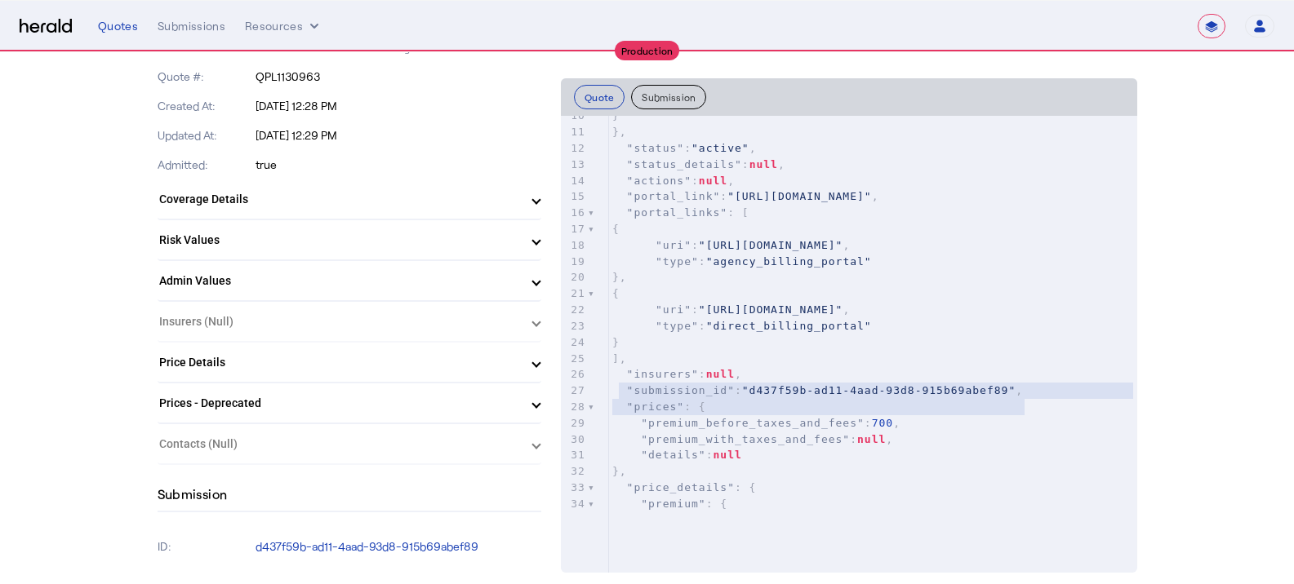 Image resolution: width=1294 pixels, height=584 pixels. Describe the element at coordinates (349, 199) in the screenshot. I see `mat-expansion-panel-header: Coverage Details` at that location.